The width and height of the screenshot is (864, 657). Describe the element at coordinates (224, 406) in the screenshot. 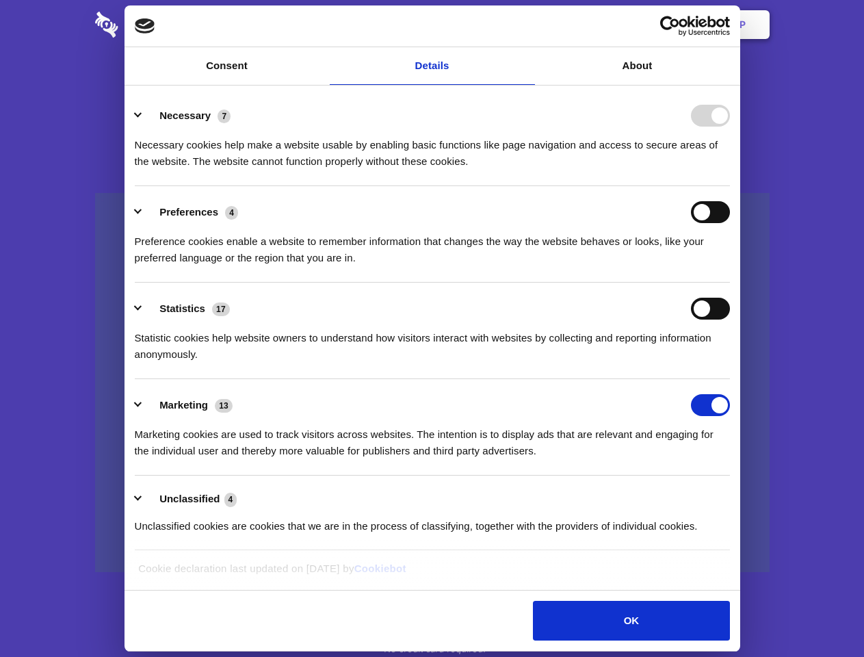

I see `span: 13` at that location.